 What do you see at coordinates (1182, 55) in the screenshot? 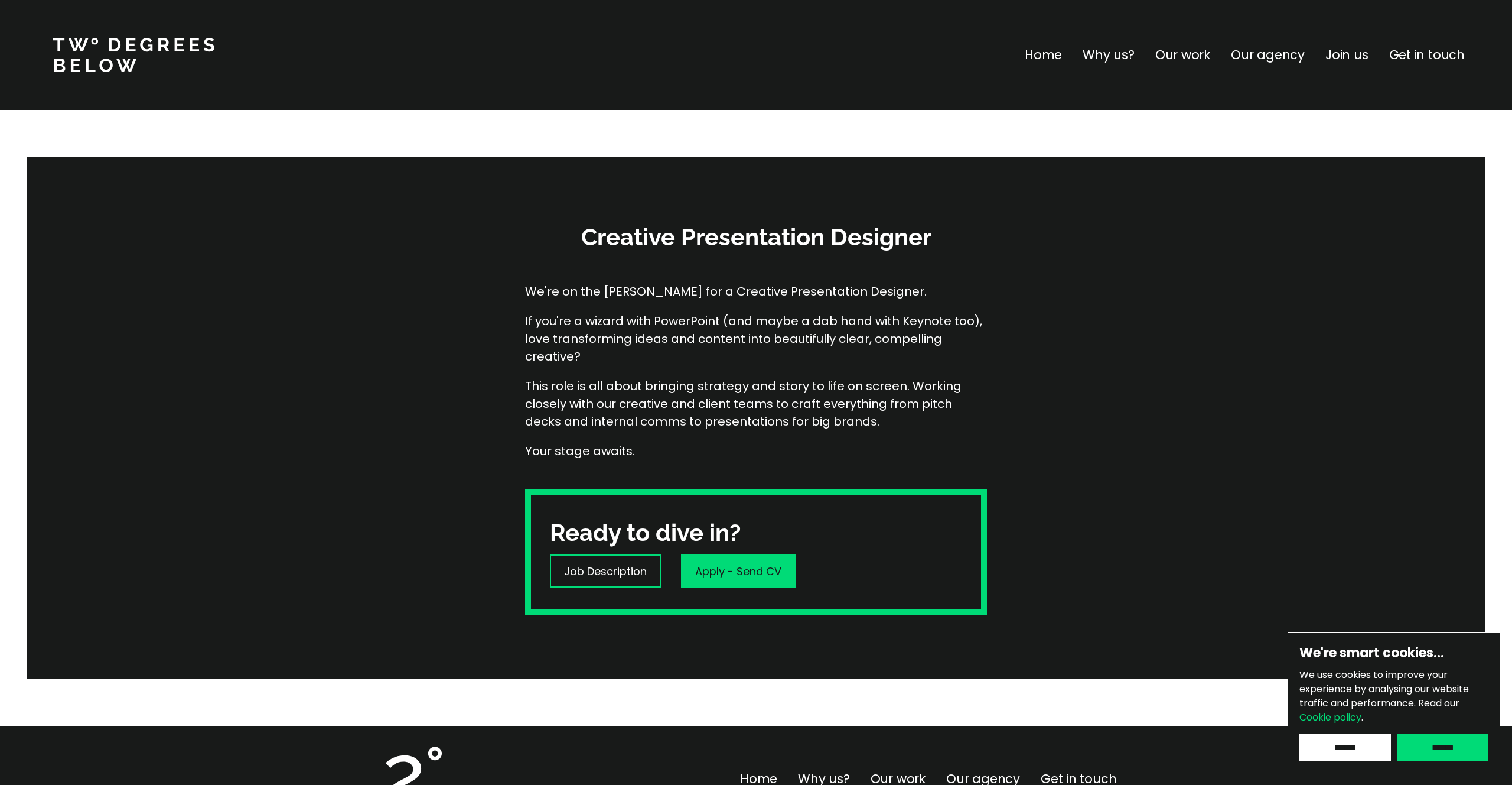
I see `p: Our work` at bounding box center [1182, 55].